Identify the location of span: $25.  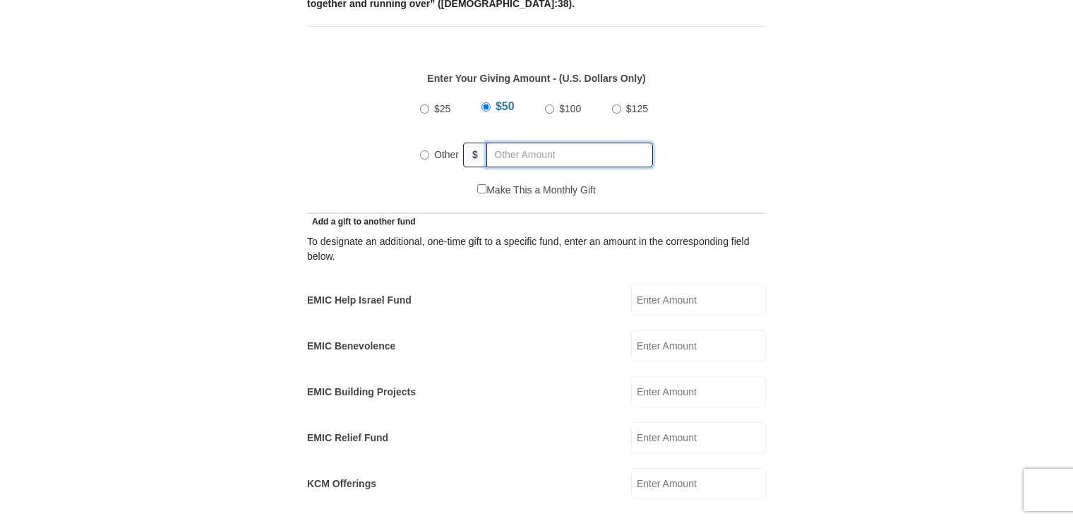
(442, 109).